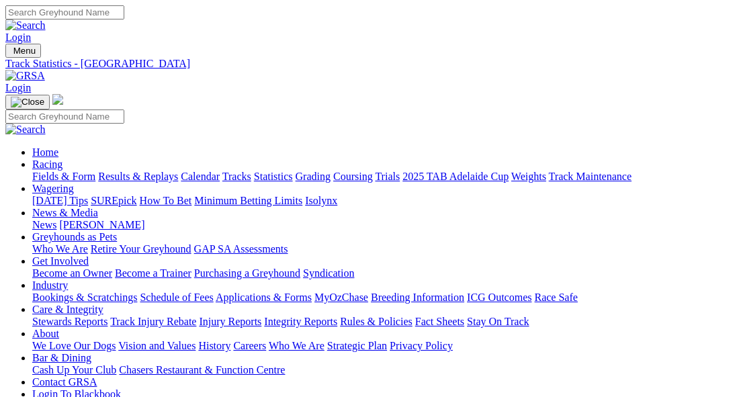 Image resolution: width=731 pixels, height=397 pixels. I want to click on a: 2025 TAB Adelaide Cup, so click(455, 176).